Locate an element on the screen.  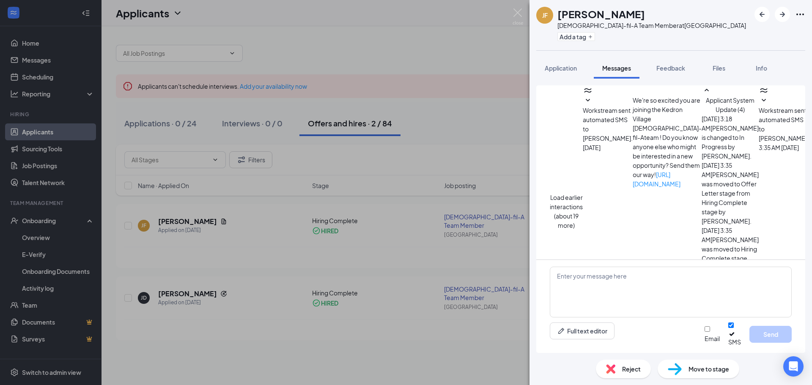
button: SmallChevronUpApplicant System Update (4) is located at coordinates (730, 100).